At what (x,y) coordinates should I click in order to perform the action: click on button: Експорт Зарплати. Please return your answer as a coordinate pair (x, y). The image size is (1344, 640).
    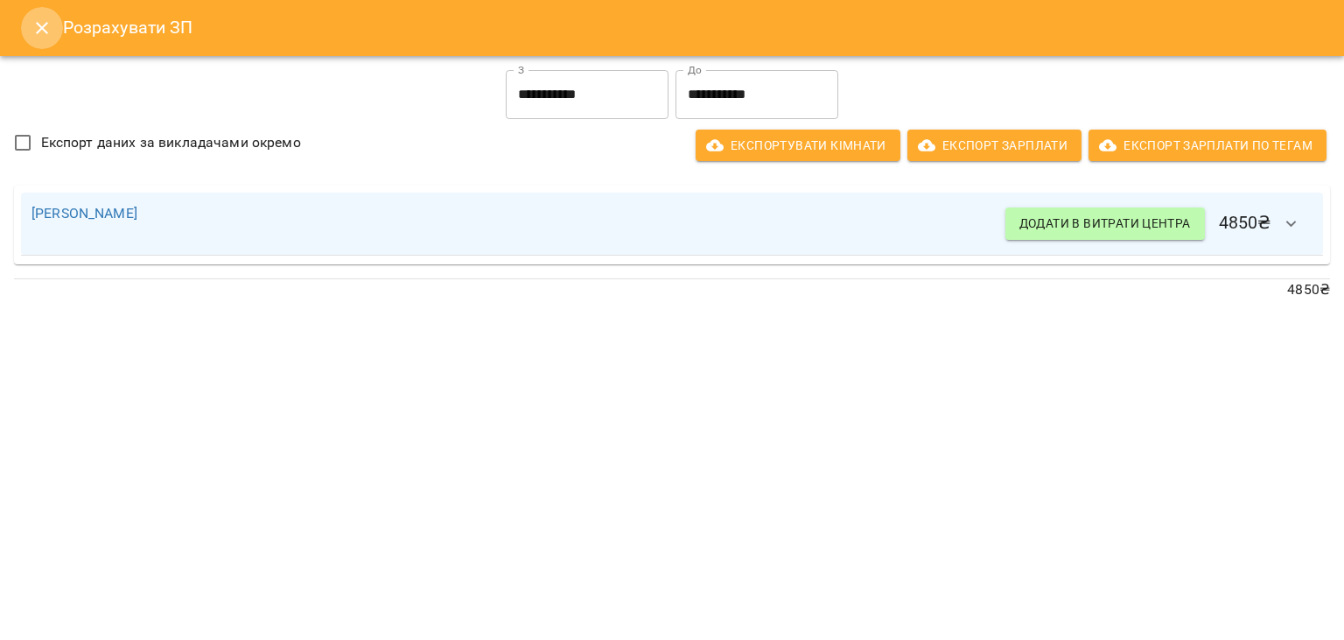
    Looking at the image, I should click on (994, 145).